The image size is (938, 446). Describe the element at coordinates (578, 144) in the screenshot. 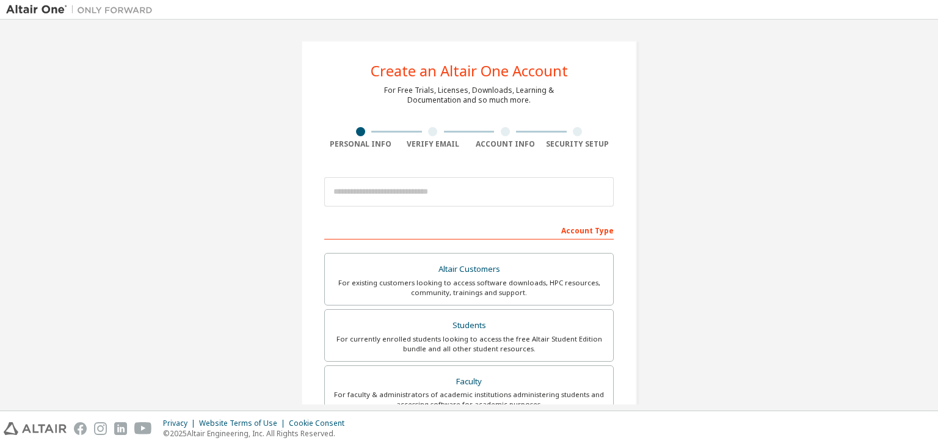

I see `div: Security Setup` at that location.